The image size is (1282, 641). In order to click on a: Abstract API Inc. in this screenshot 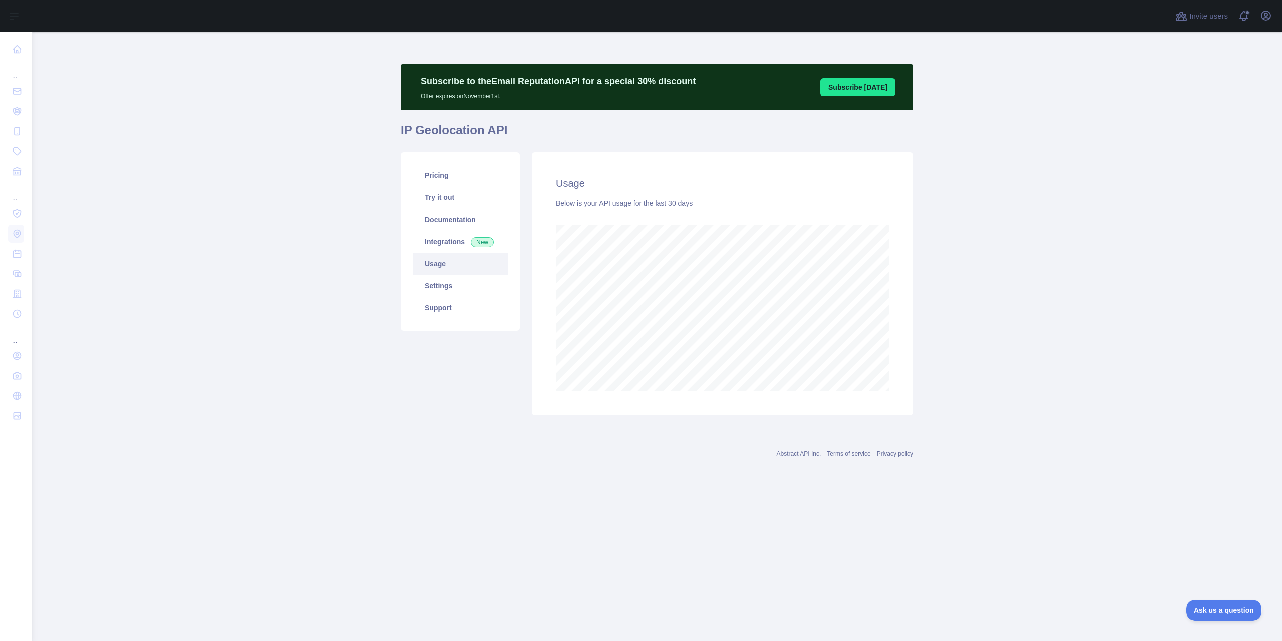, I will do `click(799, 453)`.